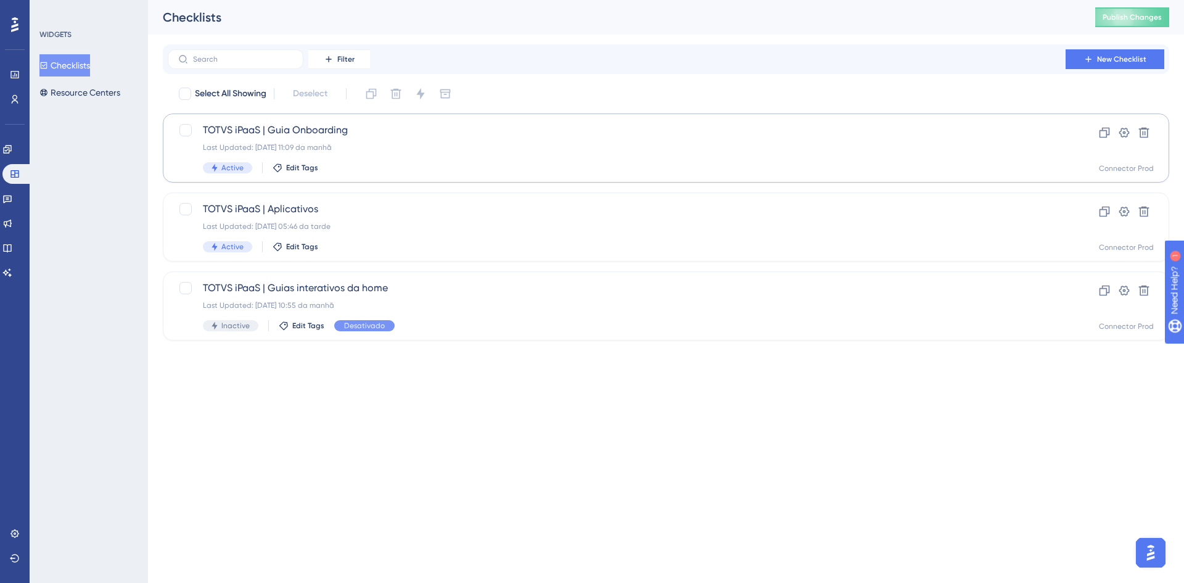 This screenshot has height=583, width=1184. What do you see at coordinates (80, 93) in the screenshot?
I see `button: Resource Centers` at bounding box center [80, 93].